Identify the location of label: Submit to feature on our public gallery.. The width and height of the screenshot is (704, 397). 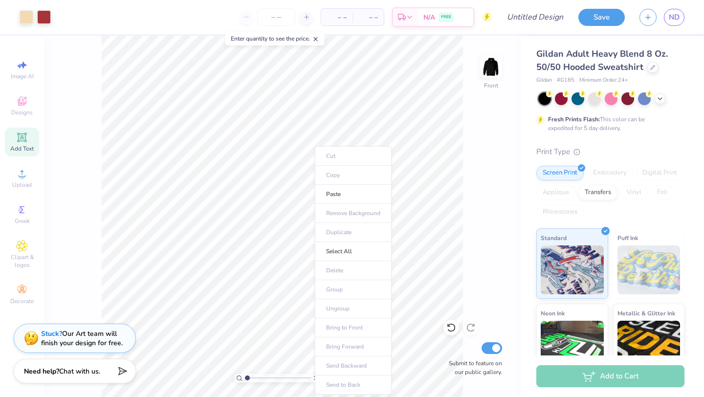
(473, 368).